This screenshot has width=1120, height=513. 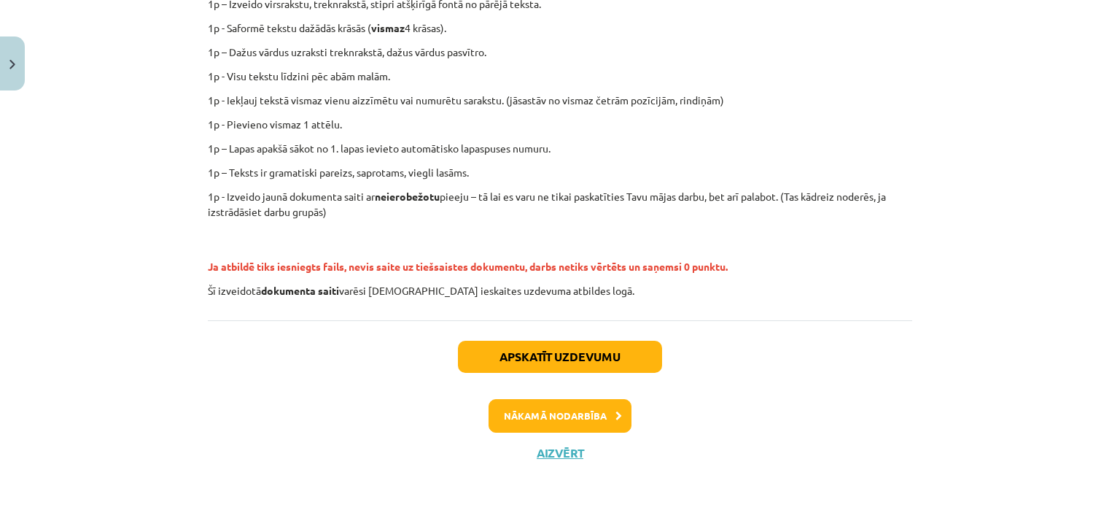 What do you see at coordinates (560, 416) in the screenshot?
I see `button: Nākamā nodarbība` at bounding box center [560, 416].